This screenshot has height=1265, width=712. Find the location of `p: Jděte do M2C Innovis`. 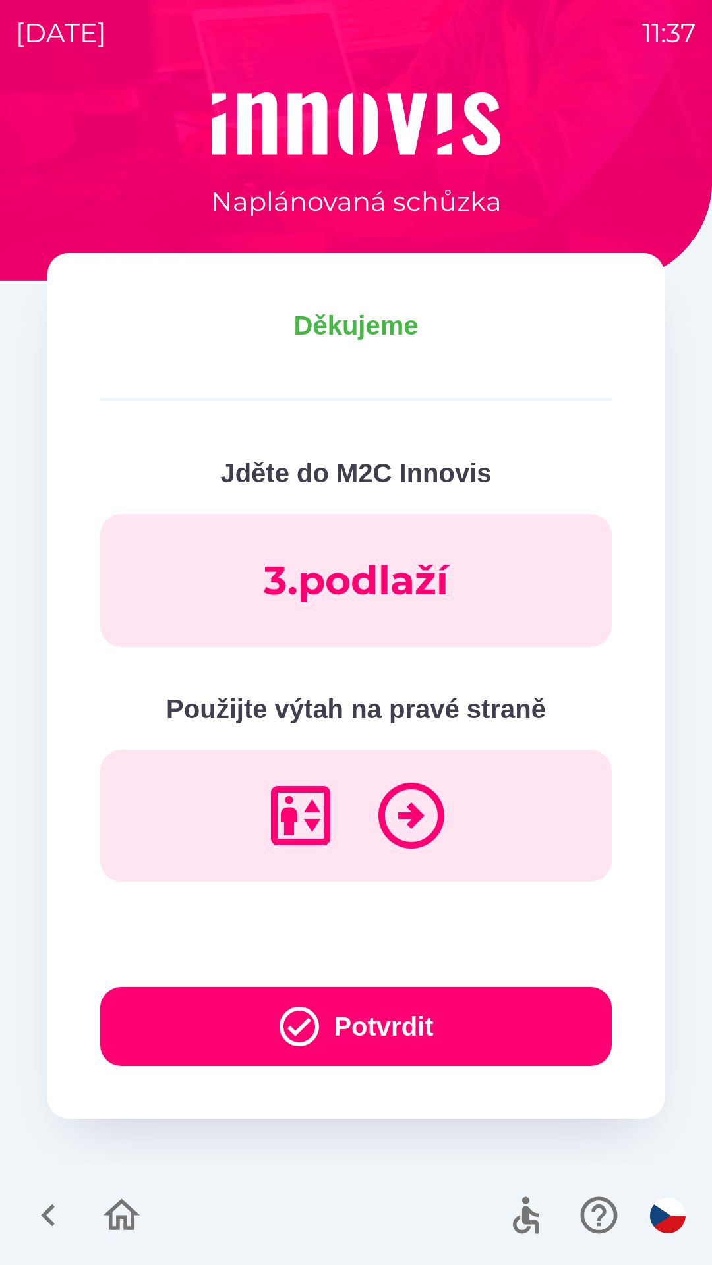

p: Jděte do M2C Innovis is located at coordinates (356, 473).